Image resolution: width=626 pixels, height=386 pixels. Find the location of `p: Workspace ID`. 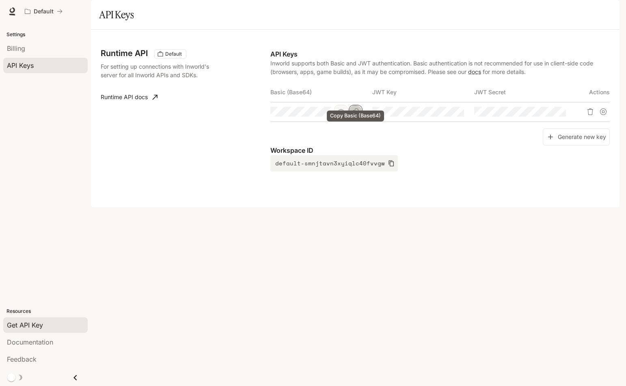

p: Workspace ID is located at coordinates (440, 150).